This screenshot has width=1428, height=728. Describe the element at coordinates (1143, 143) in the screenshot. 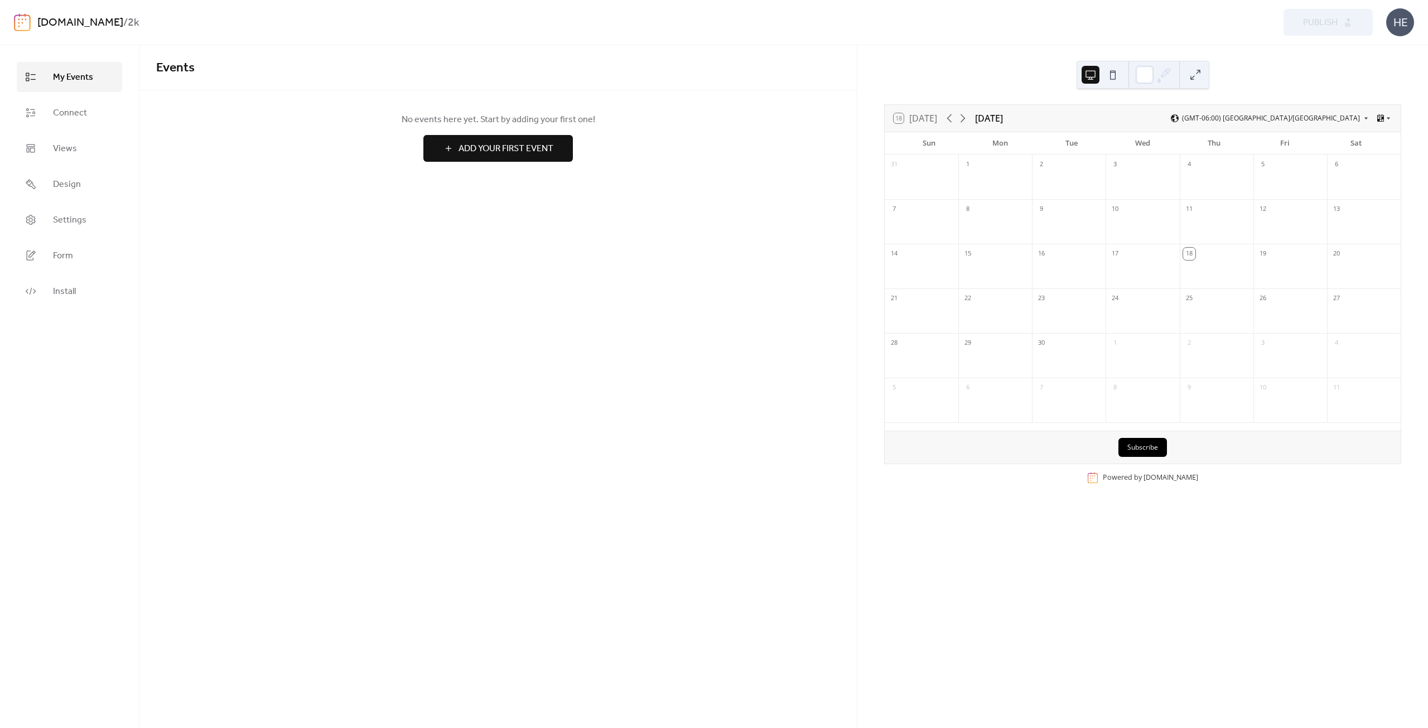

I see `div: Wed` at that location.